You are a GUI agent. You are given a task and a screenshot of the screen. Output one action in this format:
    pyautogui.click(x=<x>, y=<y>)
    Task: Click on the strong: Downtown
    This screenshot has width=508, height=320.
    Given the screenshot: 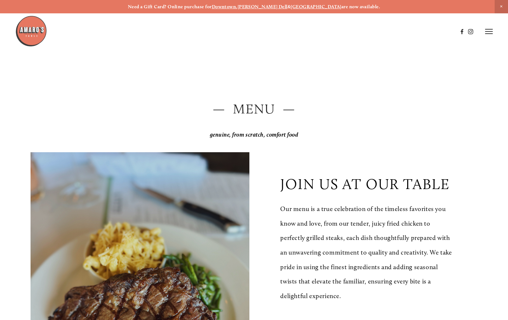 What is the action you would take?
    pyautogui.click(x=224, y=7)
    